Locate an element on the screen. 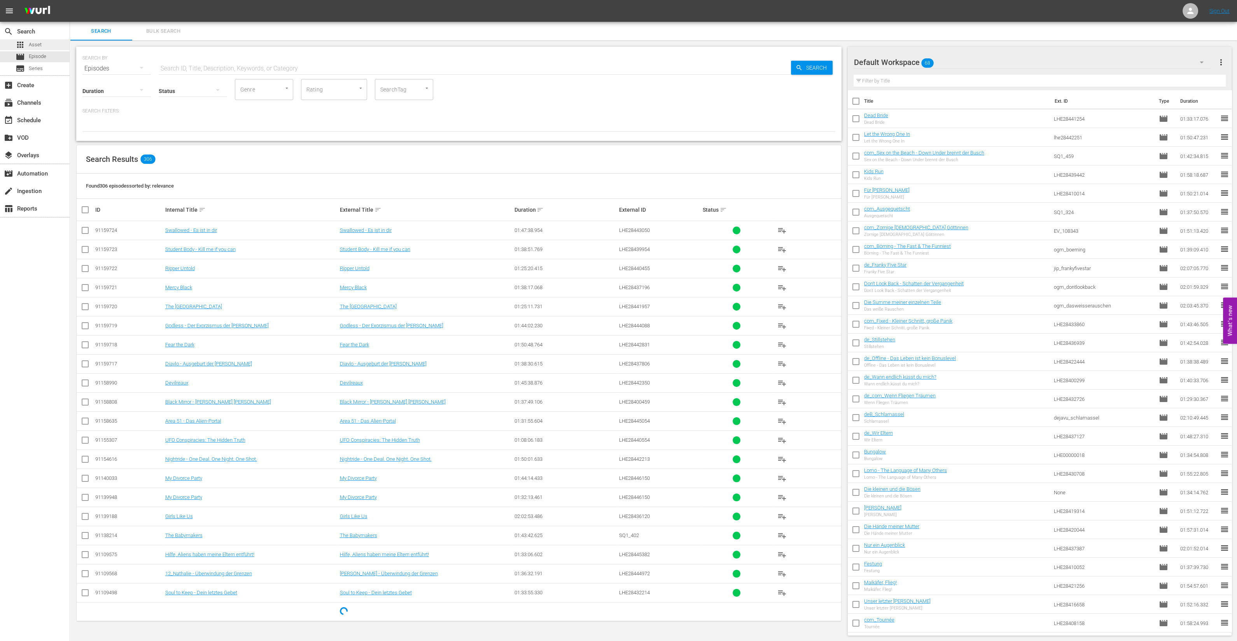 This screenshot has height=641, width=1237. button: Open Feedback Widget is located at coordinates (1230, 320).